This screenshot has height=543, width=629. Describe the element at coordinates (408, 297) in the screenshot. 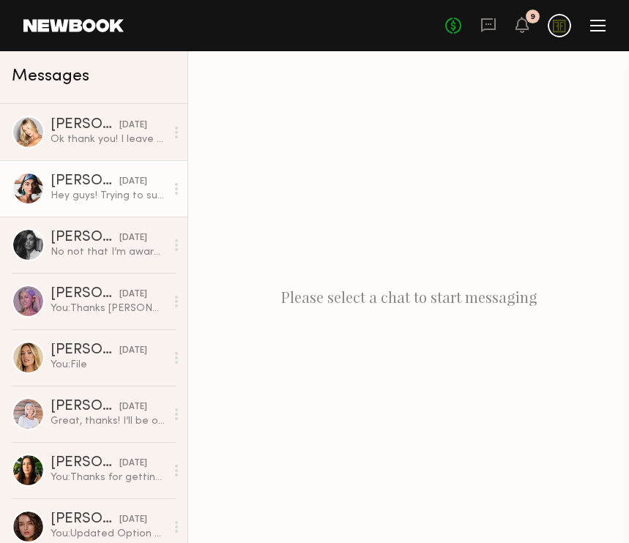

I see `div: Please select a chat to start messaging` at that location.